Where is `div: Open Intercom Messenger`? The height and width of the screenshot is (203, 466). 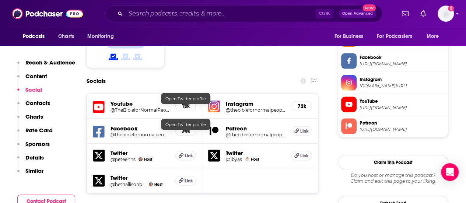 div: Open Intercom Messenger is located at coordinates (450, 172).